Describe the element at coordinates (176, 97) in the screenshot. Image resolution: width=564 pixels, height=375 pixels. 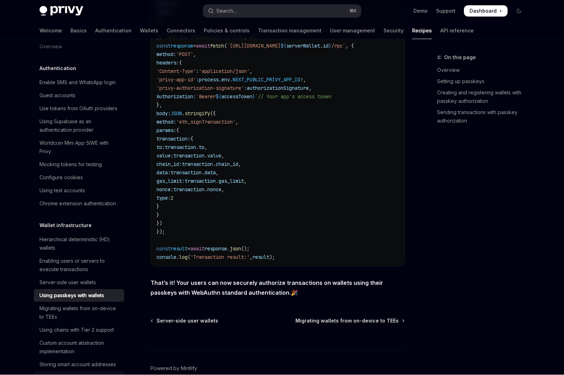
I see `span: Authorization:` at that location.